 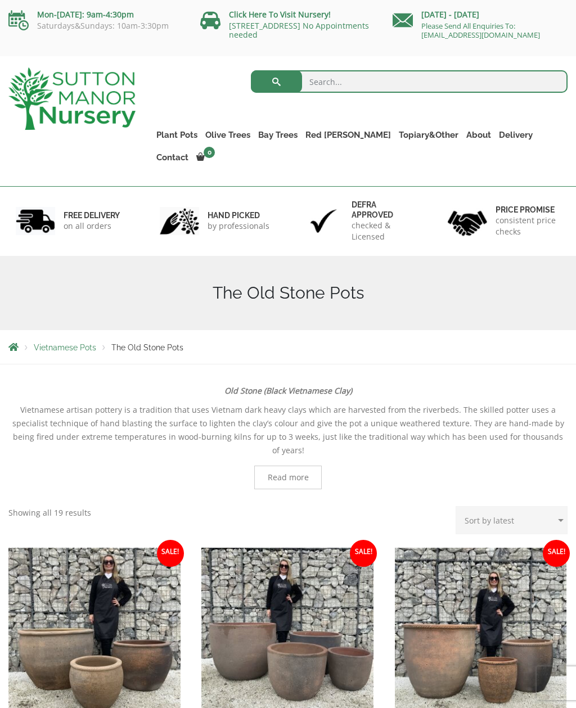 I want to click on img: 3.jpg, so click(x=323, y=221).